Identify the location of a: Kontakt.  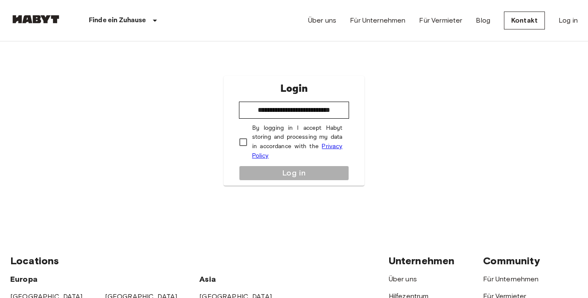
(525, 20).